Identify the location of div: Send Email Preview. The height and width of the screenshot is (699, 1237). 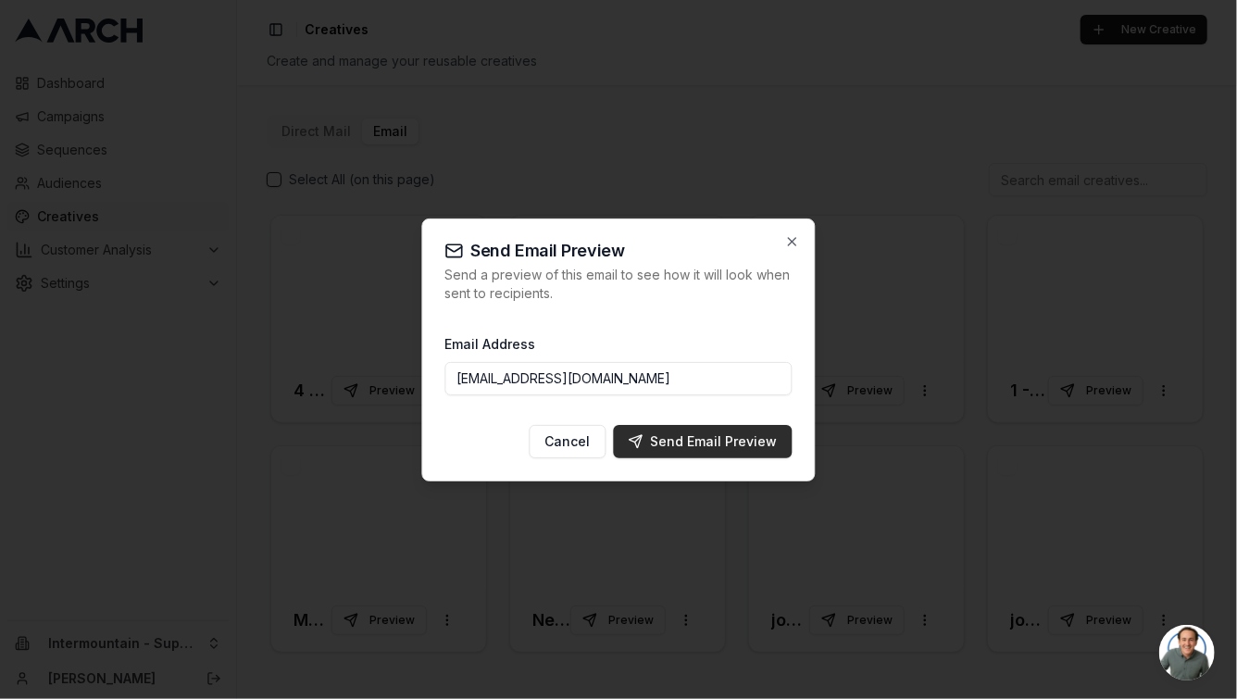
(703, 442).